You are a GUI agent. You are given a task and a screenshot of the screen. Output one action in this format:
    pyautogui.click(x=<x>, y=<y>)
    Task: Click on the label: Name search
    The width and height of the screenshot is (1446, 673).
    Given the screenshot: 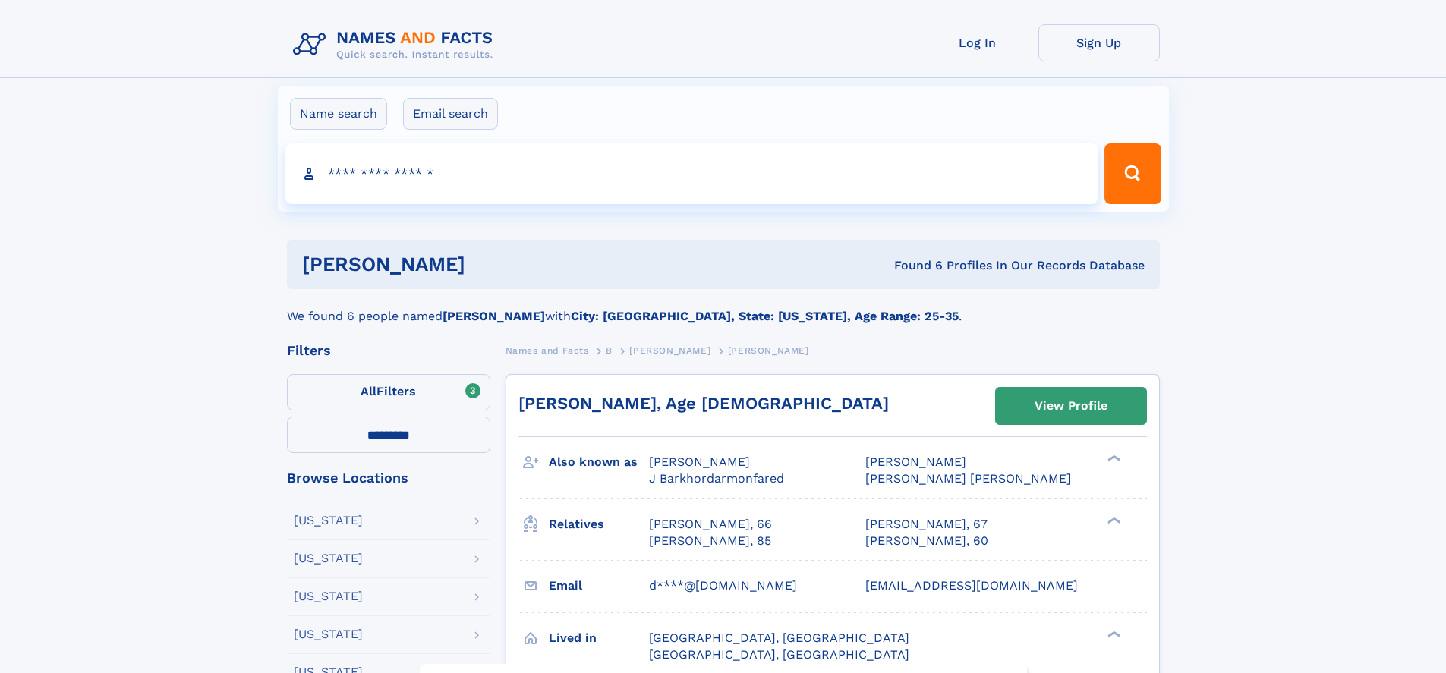 What is the action you would take?
    pyautogui.click(x=338, y=114)
    